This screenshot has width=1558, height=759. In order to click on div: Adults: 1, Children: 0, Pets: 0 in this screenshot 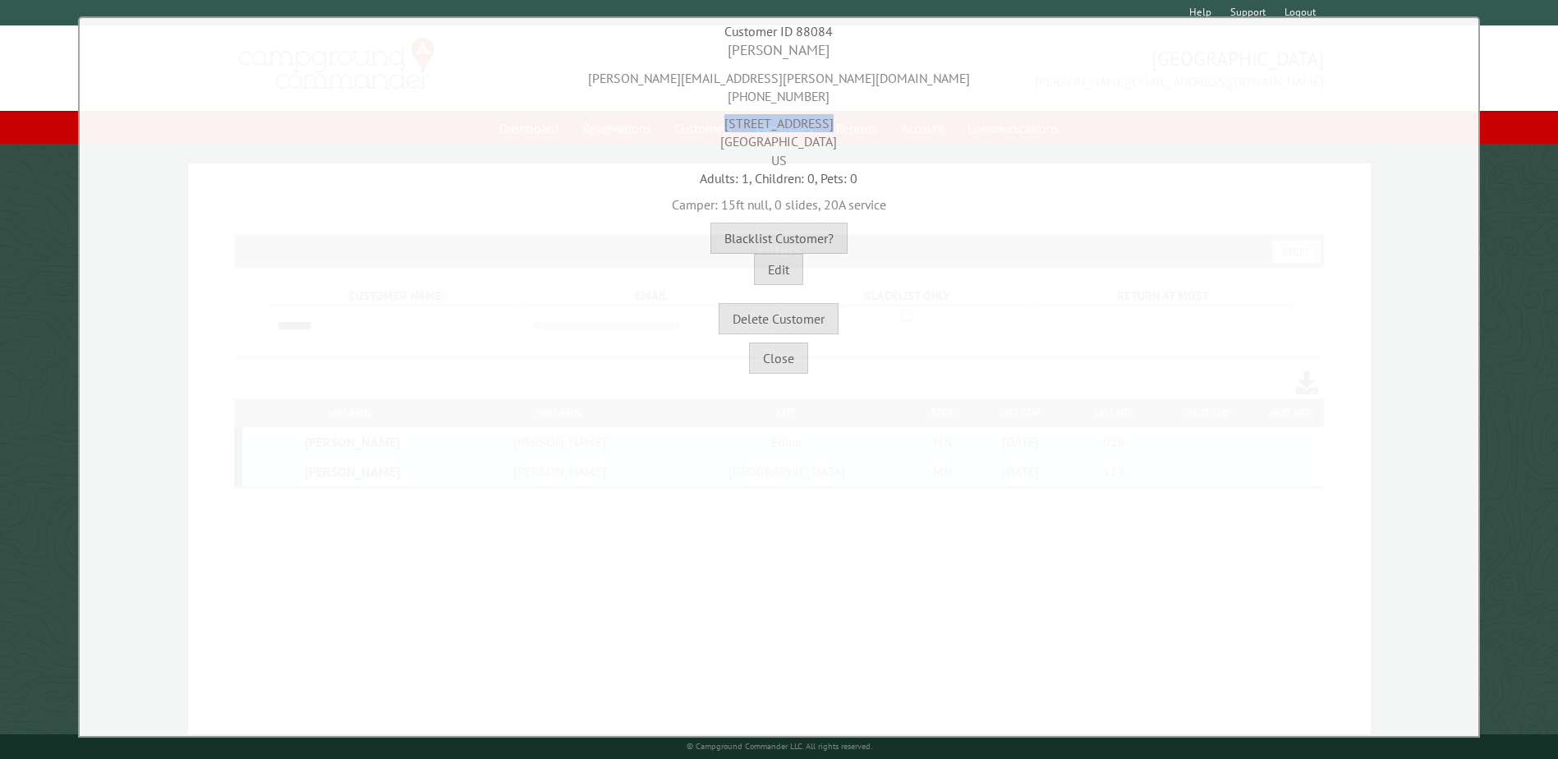, I will do `click(779, 178)`.